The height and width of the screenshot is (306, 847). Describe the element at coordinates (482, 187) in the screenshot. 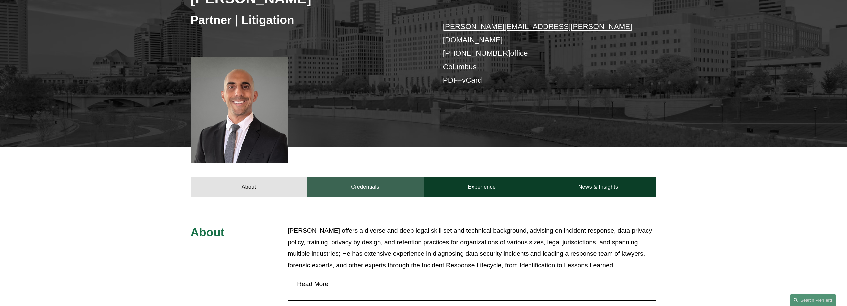

I see `a: Experience` at that location.